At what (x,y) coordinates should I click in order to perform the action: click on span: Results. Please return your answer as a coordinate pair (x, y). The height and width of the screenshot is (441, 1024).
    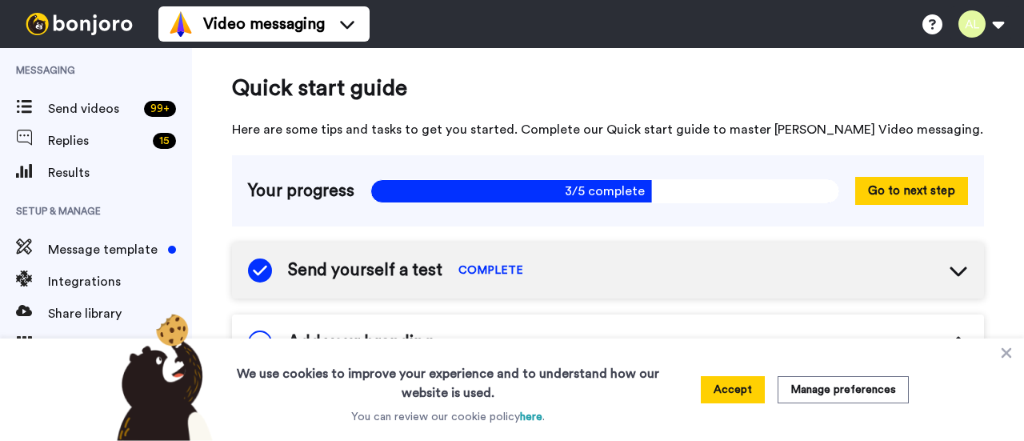
    Looking at the image, I should click on (120, 173).